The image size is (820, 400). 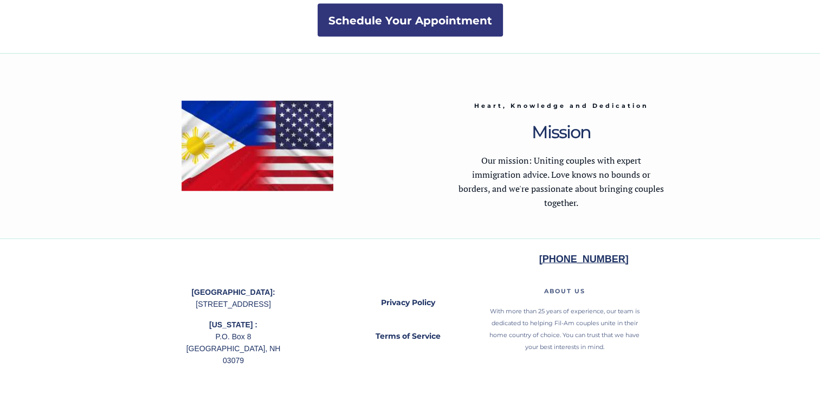 I want to click on strong: Terms of Service, so click(x=408, y=336).